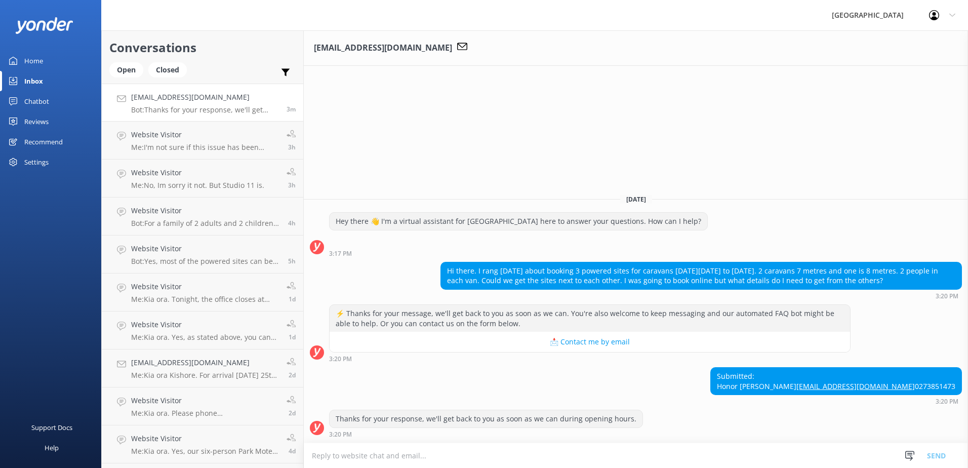 The width and height of the screenshot is (968, 468). Describe the element at coordinates (202, 292) in the screenshot. I see `a: Website VisitorMe:Kia ora. Tonight, the office closes at 8:00pm - feel free to give us a call on ...` at that location.